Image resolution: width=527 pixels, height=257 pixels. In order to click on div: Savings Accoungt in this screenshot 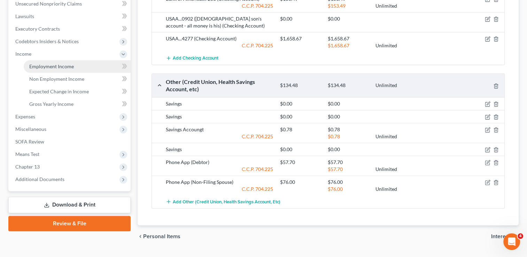, I will do `click(219, 129)`.